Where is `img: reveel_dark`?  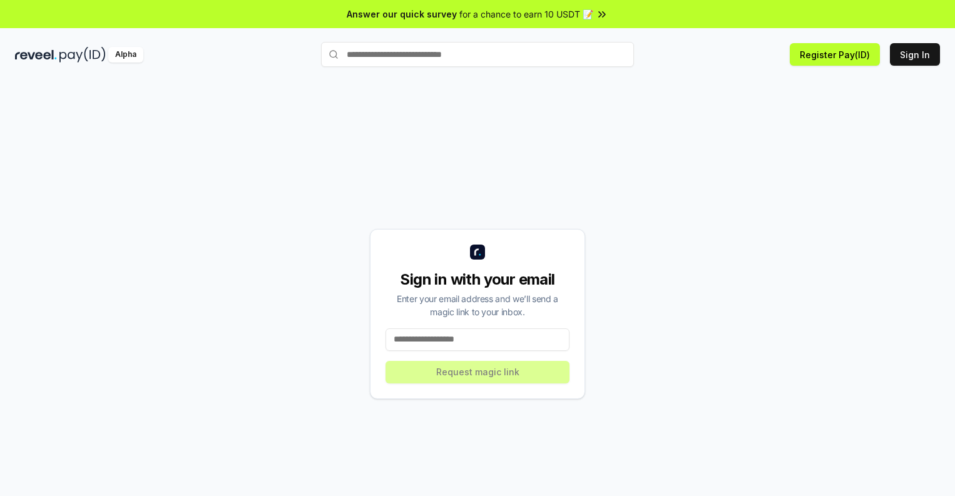
img: reveel_dark is located at coordinates (36, 54).